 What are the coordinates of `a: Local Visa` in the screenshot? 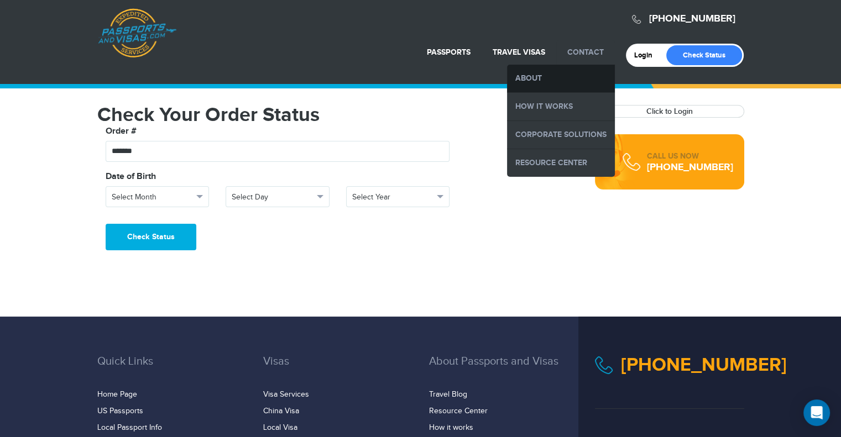 It's located at (280, 428).